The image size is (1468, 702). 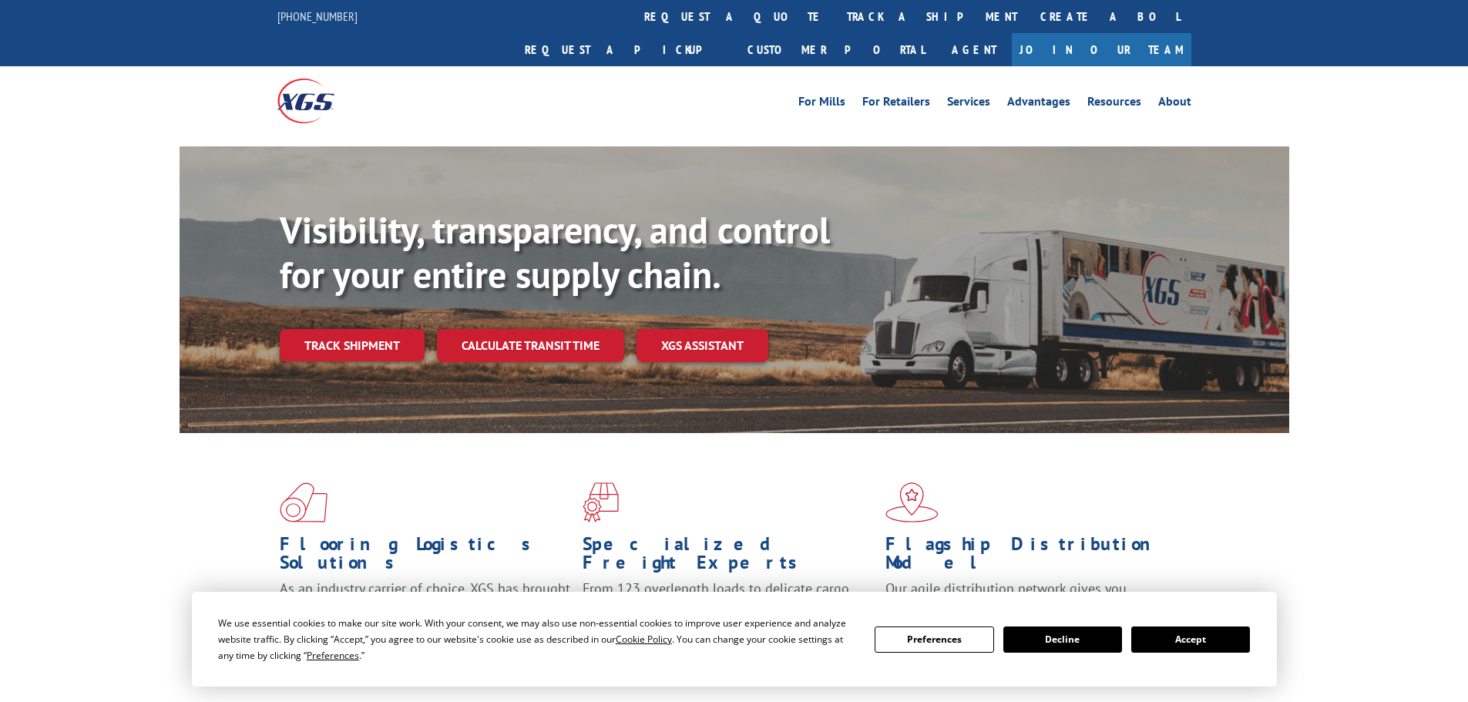 What do you see at coordinates (1190, 639) in the screenshot?
I see `button: Accept` at bounding box center [1190, 639].